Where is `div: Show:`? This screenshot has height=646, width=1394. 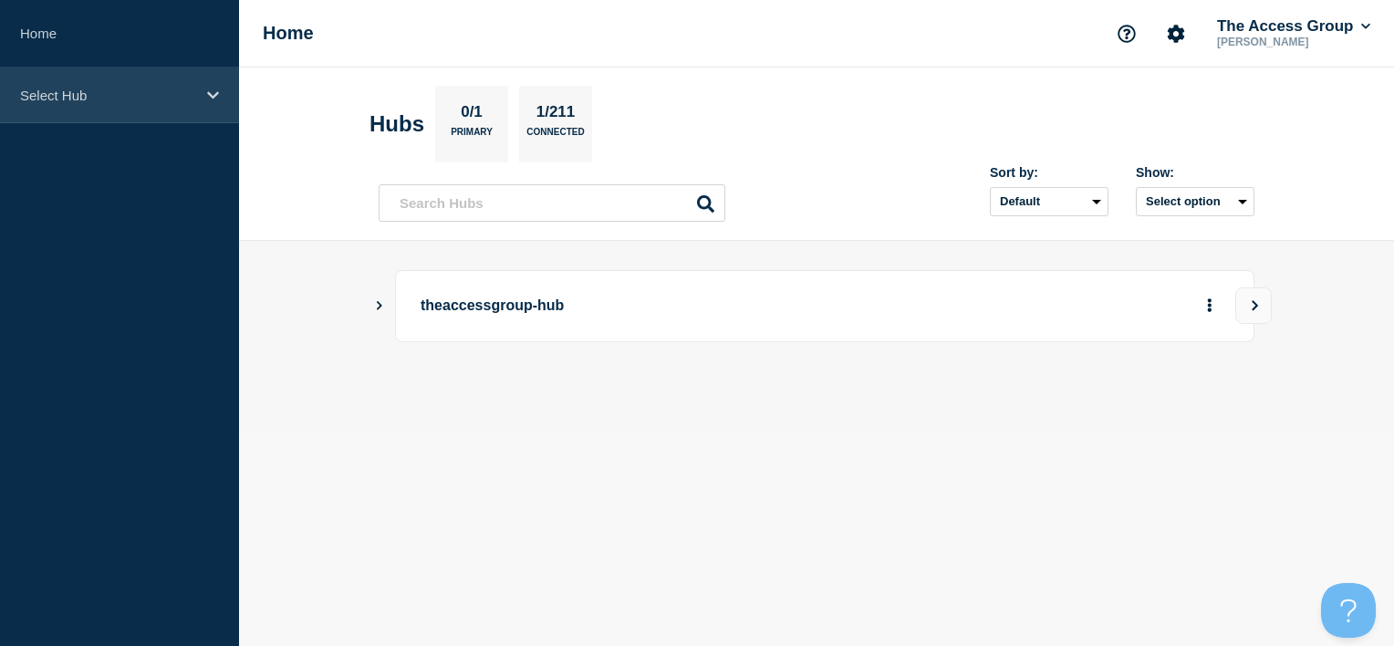 div: Show: is located at coordinates (1195, 172).